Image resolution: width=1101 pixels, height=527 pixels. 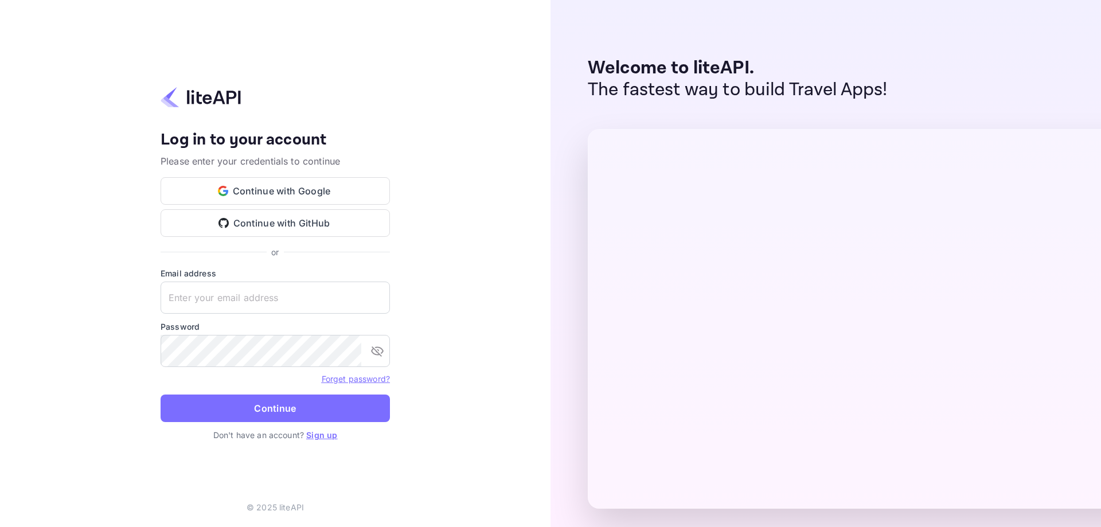 I want to click on label: Password, so click(x=275, y=326).